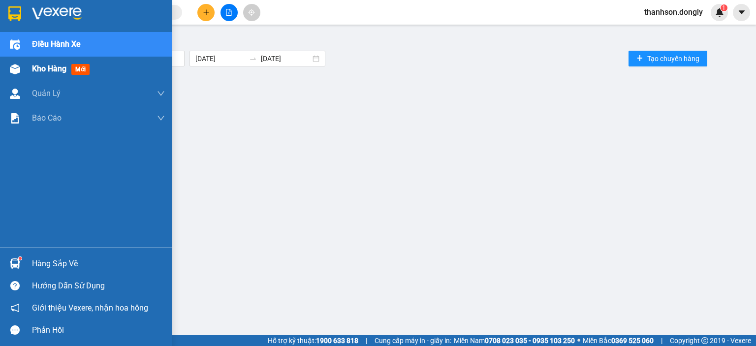  Describe the element at coordinates (252, 12) in the screenshot. I see `span: aim` at that location.